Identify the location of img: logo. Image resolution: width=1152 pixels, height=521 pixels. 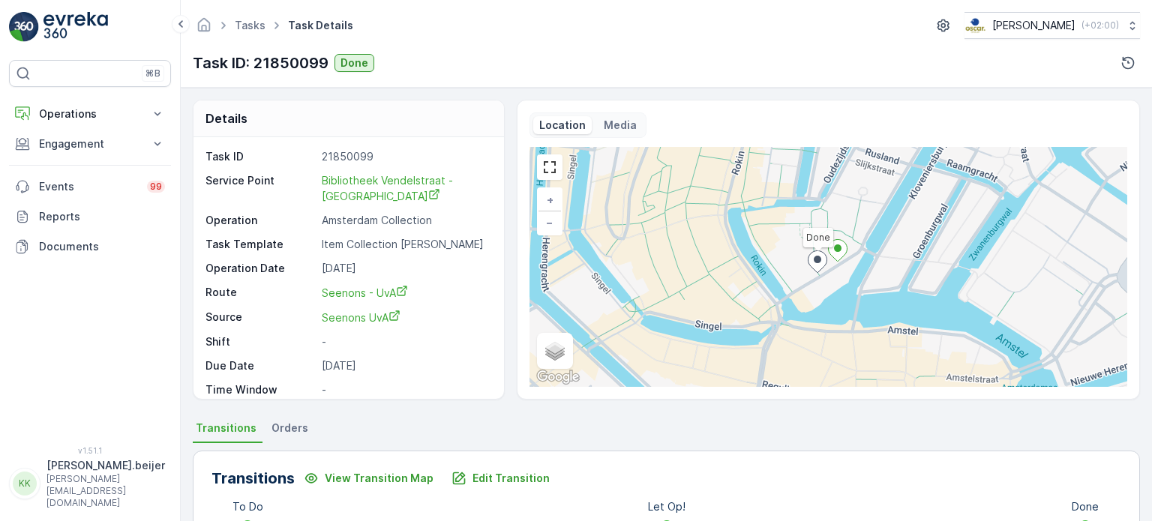
(24, 27).